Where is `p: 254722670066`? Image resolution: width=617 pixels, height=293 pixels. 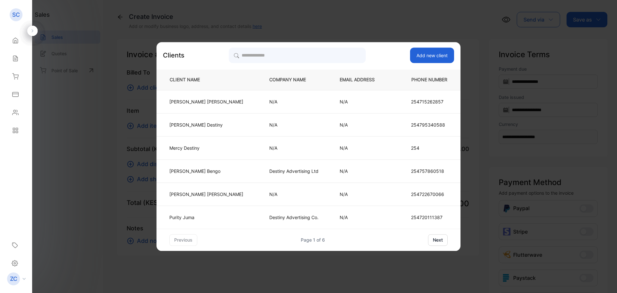 p: 254722670066 is located at coordinates (429, 194).